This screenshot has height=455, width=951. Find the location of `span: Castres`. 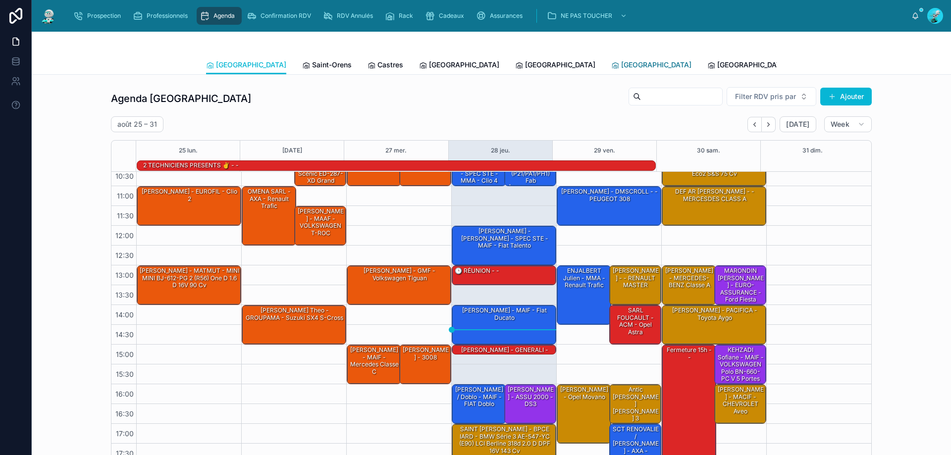

span: Castres is located at coordinates (390, 65).